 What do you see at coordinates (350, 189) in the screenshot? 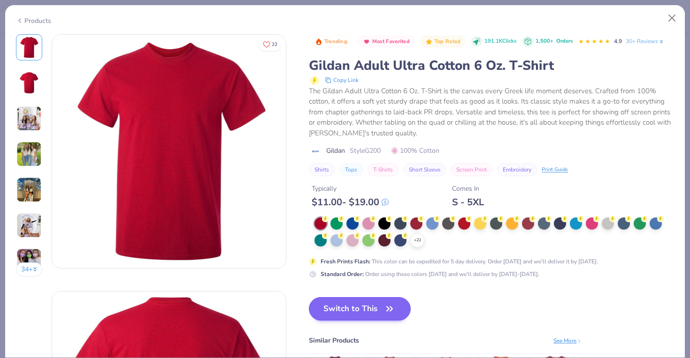
I see `div: Typically` at bounding box center [350, 189].